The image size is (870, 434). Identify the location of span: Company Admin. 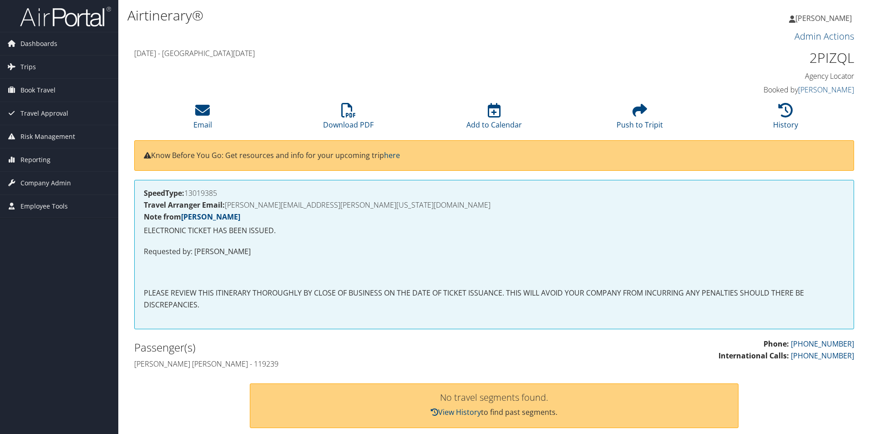
(46, 183).